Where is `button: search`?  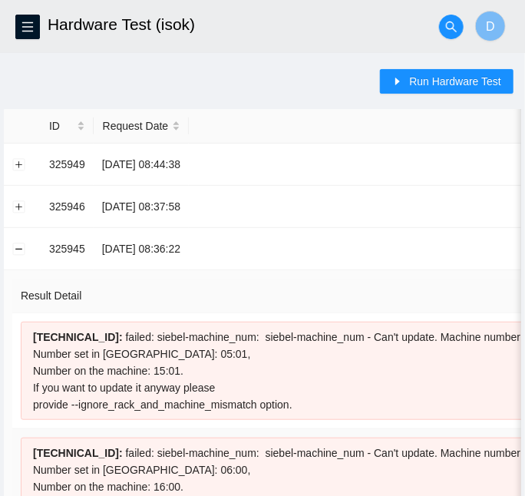
button: search is located at coordinates (451, 27).